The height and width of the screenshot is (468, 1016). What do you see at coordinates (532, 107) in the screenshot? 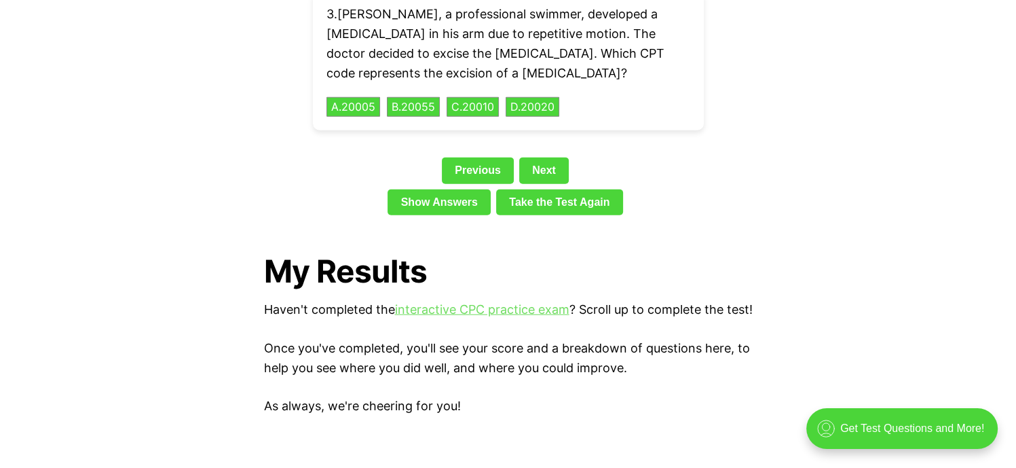
I see `button: D.20020` at bounding box center [532, 107].